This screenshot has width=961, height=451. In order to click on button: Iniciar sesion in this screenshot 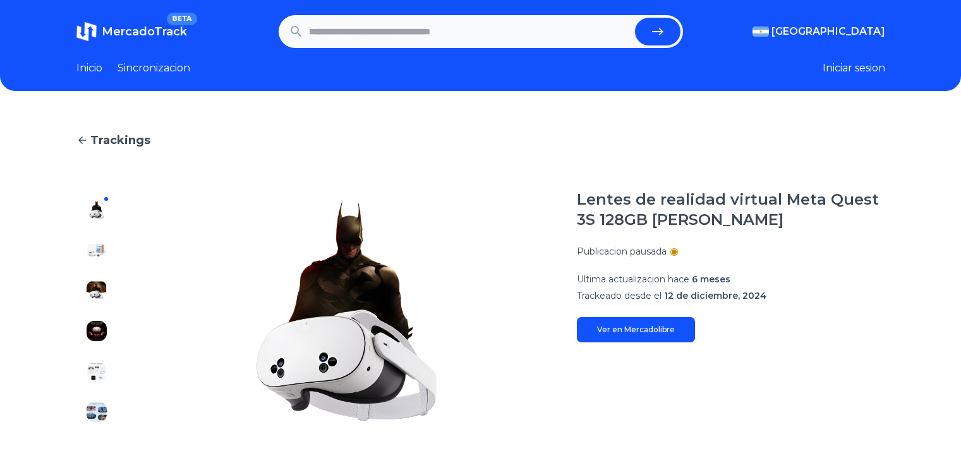, I will do `click(854, 68)`.